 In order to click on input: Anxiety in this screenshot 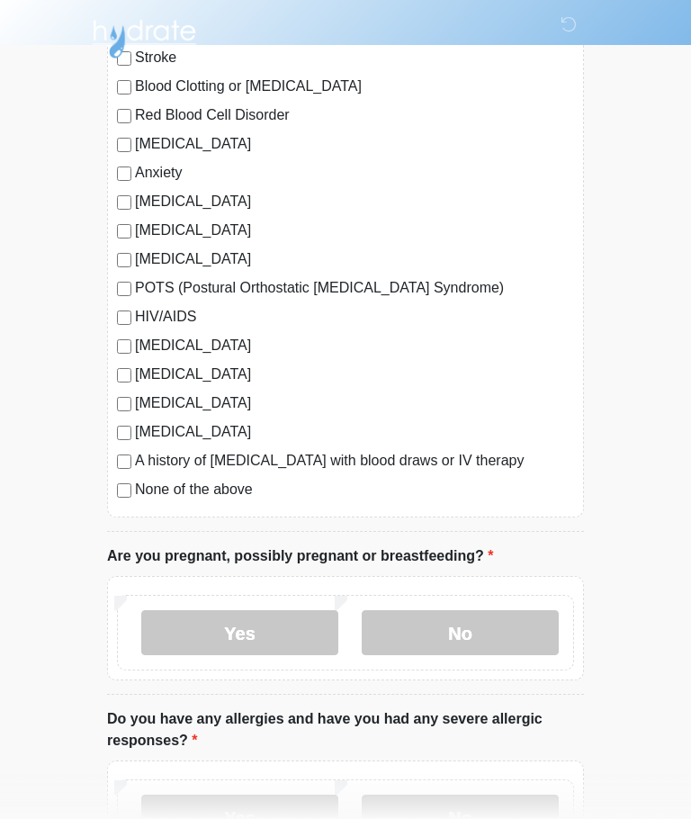, I will do `click(124, 174)`.